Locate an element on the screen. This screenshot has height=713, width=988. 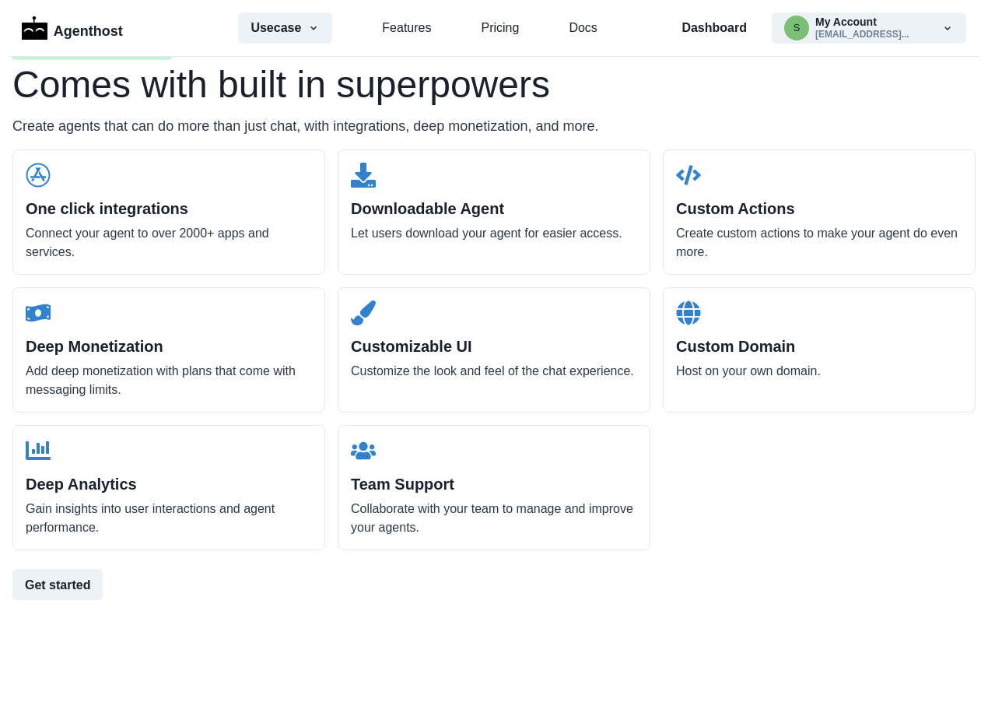
h2: Deep Analytics is located at coordinates (169, 484).